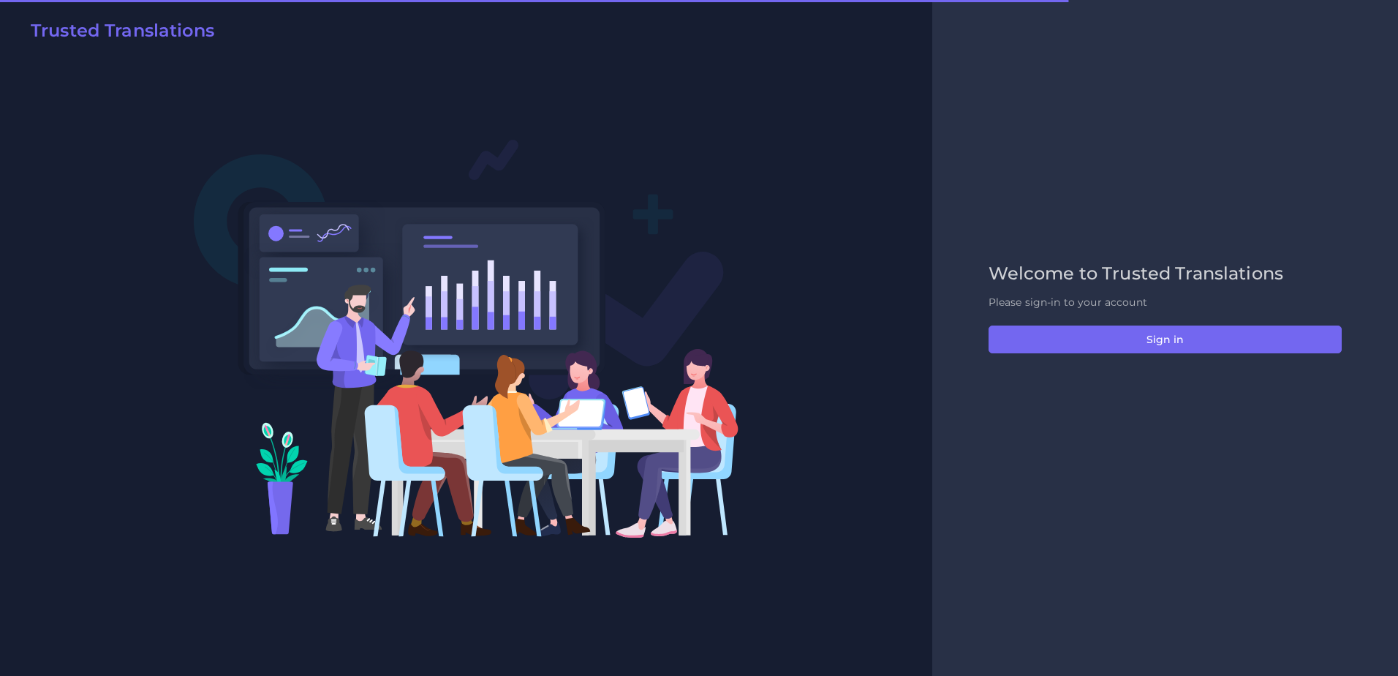 This screenshot has width=1398, height=676. What do you see at coordinates (1165, 339) in the screenshot?
I see `a: Sign in` at bounding box center [1165, 339].